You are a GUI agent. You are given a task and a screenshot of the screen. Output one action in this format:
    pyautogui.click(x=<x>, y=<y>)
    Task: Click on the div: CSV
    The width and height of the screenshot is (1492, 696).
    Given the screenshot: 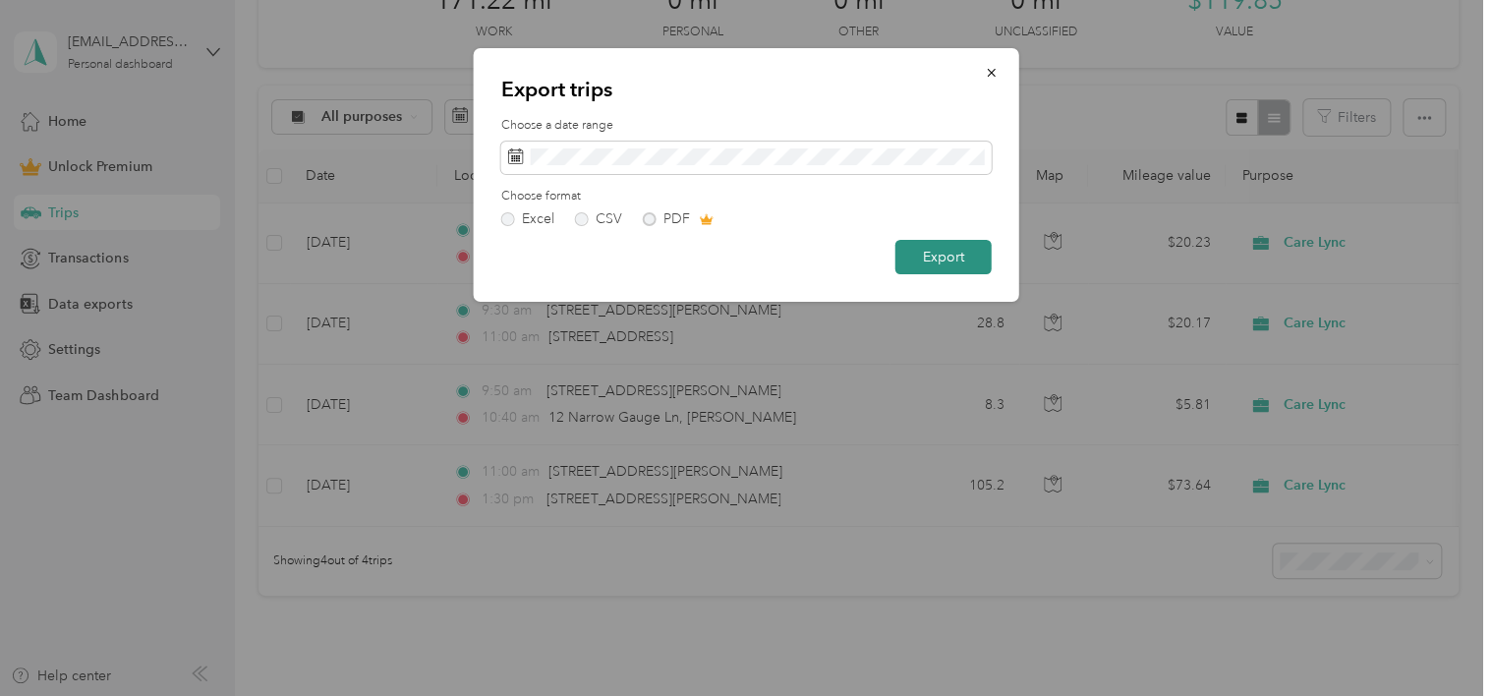 What is the action you would take?
    pyautogui.click(x=608, y=219)
    